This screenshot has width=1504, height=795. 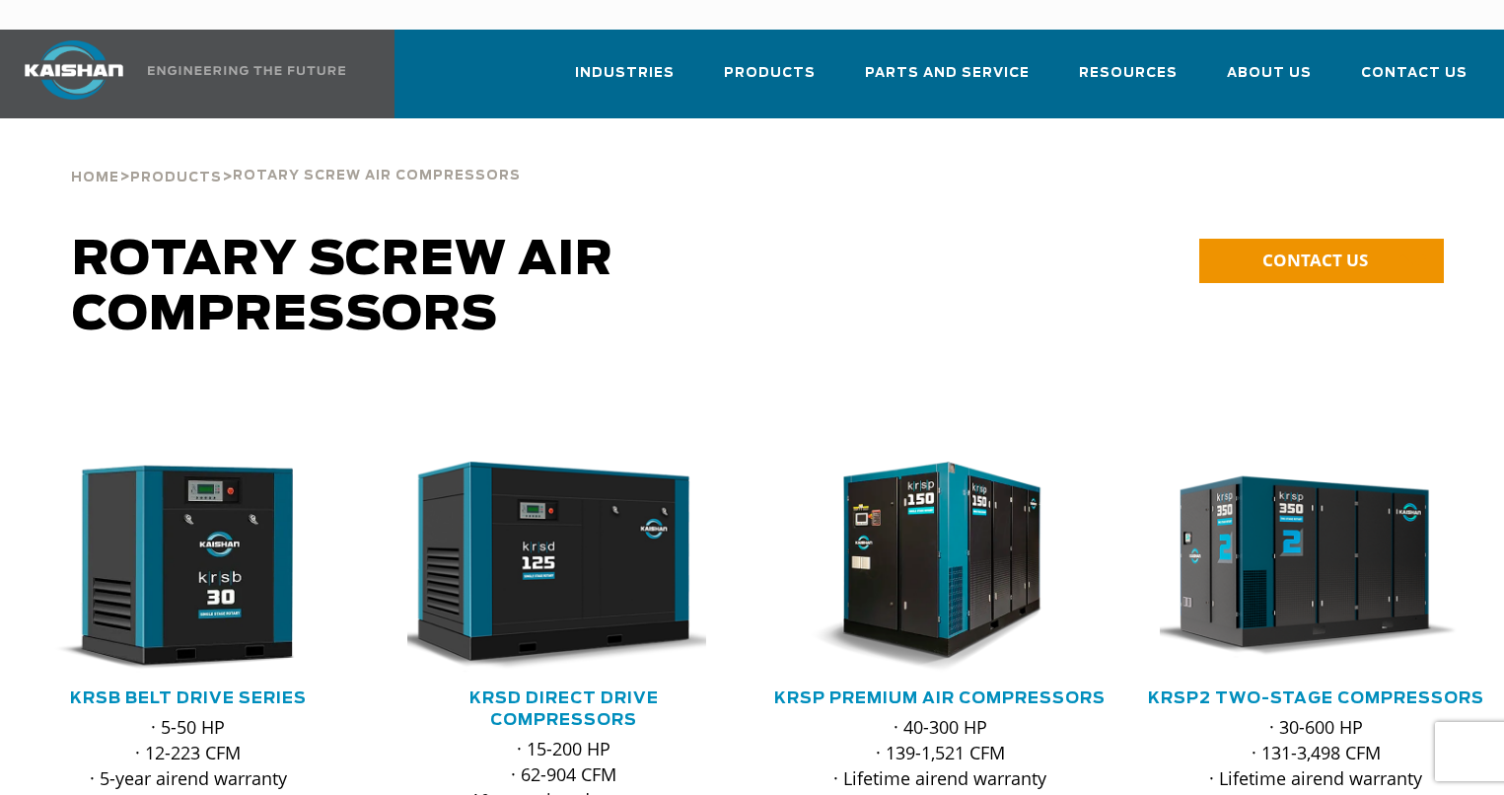 What do you see at coordinates (947, 81) in the screenshot?
I see `a: Parts and Service` at bounding box center [947, 81].